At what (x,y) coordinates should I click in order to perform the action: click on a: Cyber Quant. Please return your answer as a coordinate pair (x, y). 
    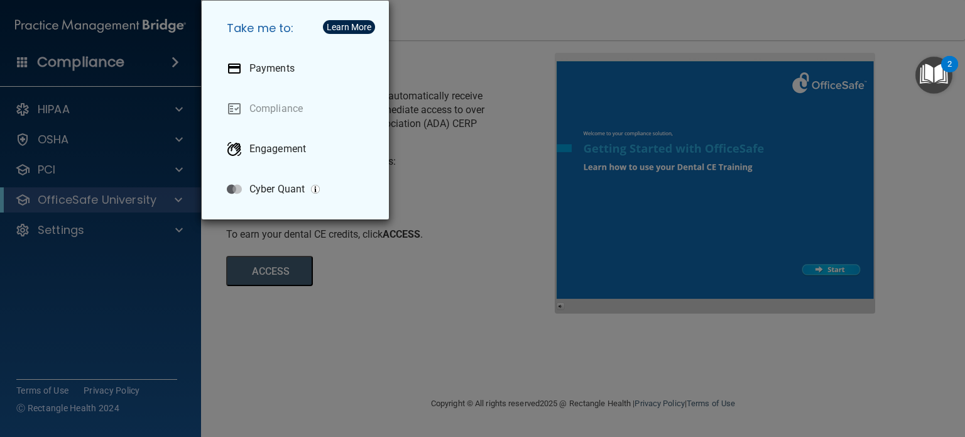
    Looking at the image, I should click on (298, 189).